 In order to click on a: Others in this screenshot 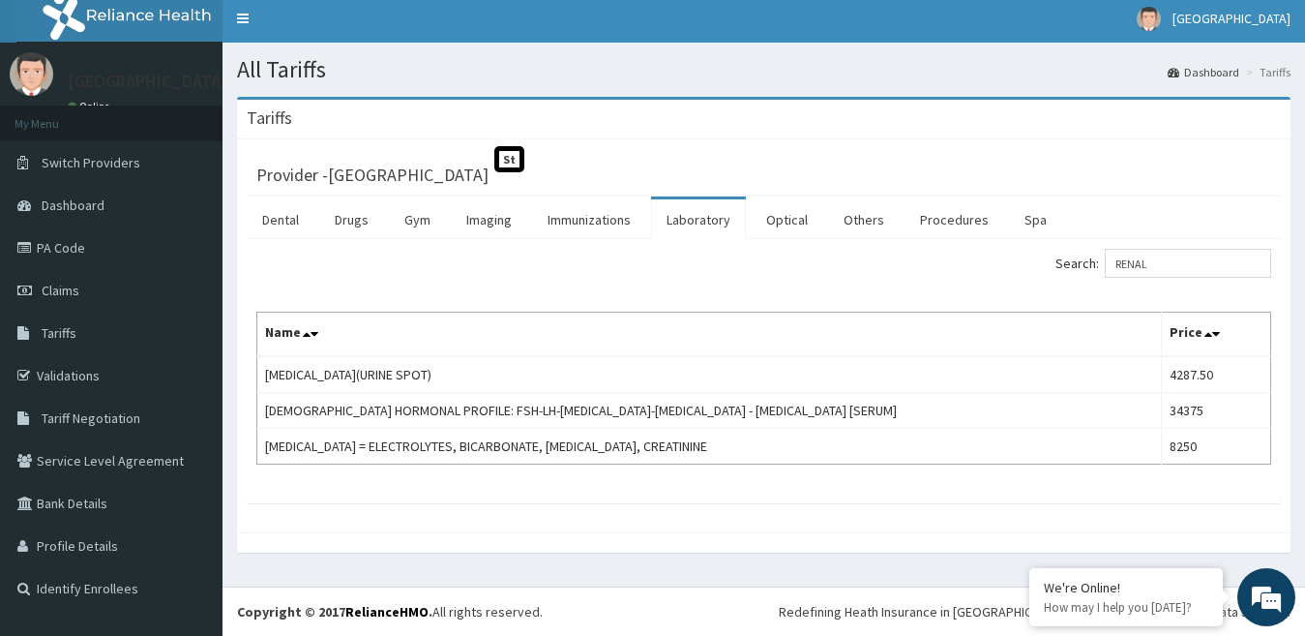, I will do `click(864, 220)`.